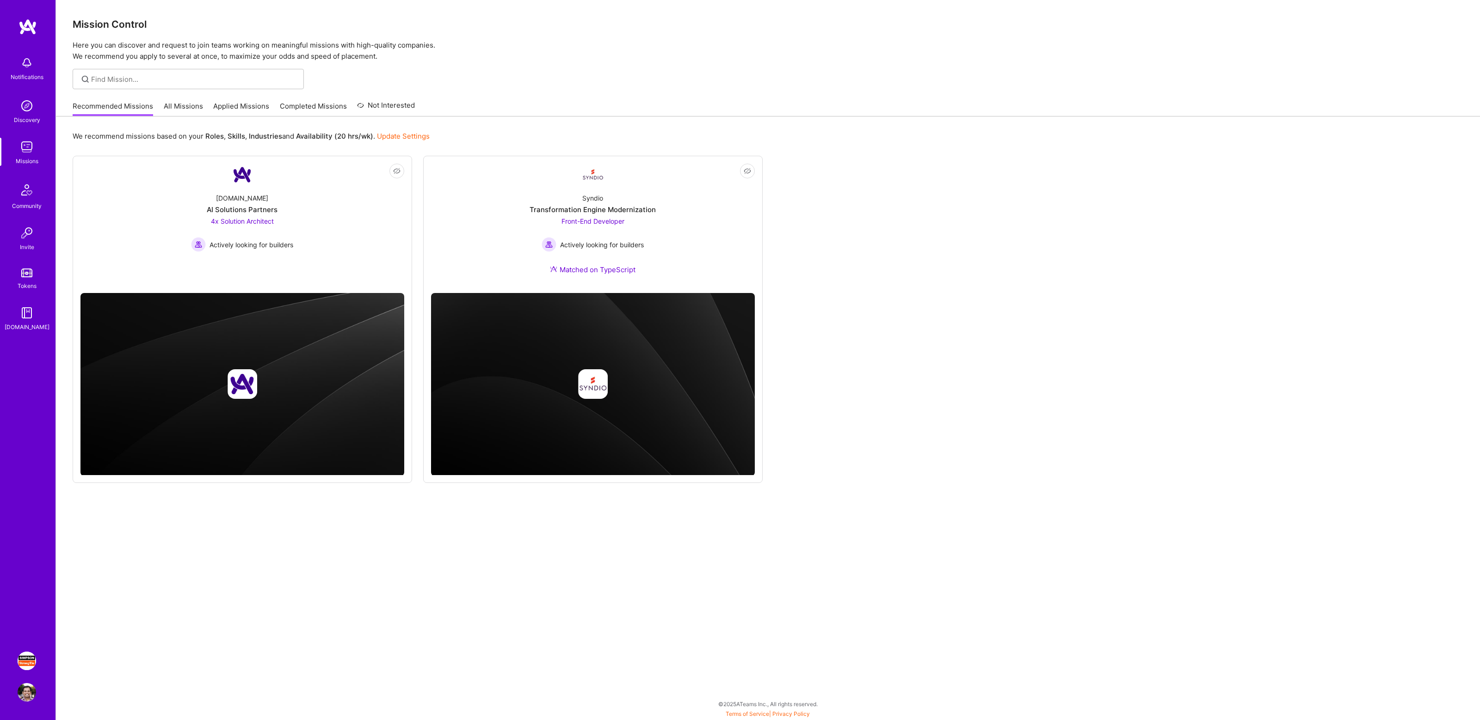  What do you see at coordinates (768, 51) in the screenshot?
I see `p: Here you can discover and request to join teams working on meaningful missions with high-quality ...` at bounding box center [768, 51].